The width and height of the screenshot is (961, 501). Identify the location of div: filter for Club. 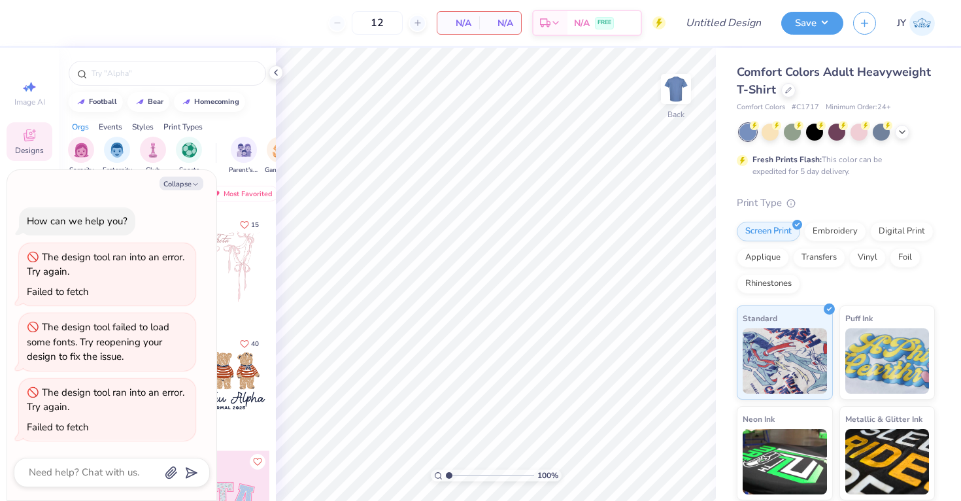
(153, 156).